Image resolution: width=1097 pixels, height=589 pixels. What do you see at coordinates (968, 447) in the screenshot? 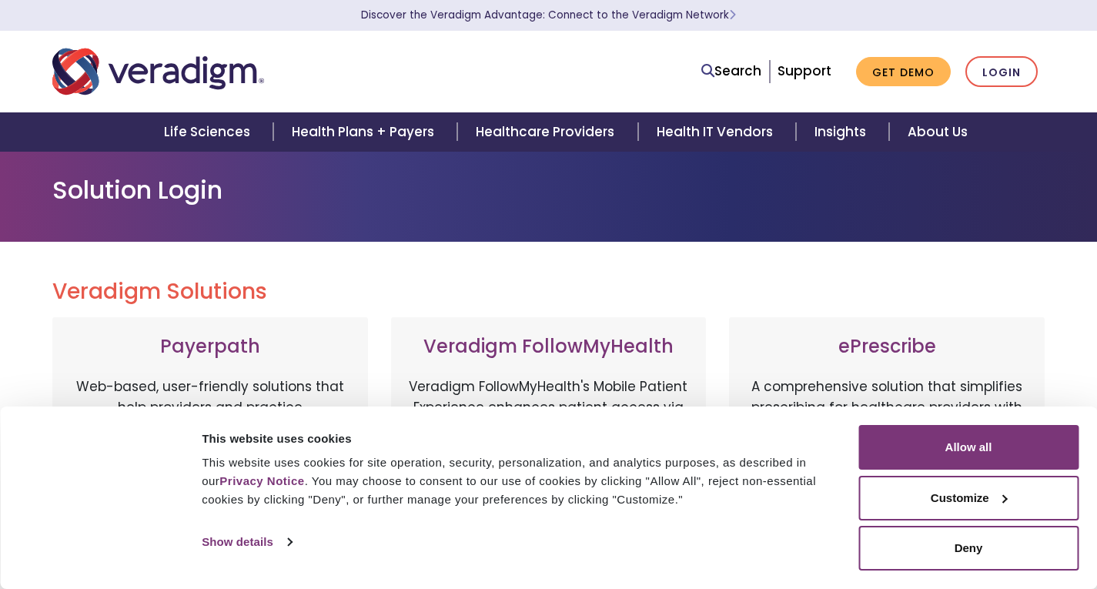
I see `button: Allow all` at bounding box center [968, 447].